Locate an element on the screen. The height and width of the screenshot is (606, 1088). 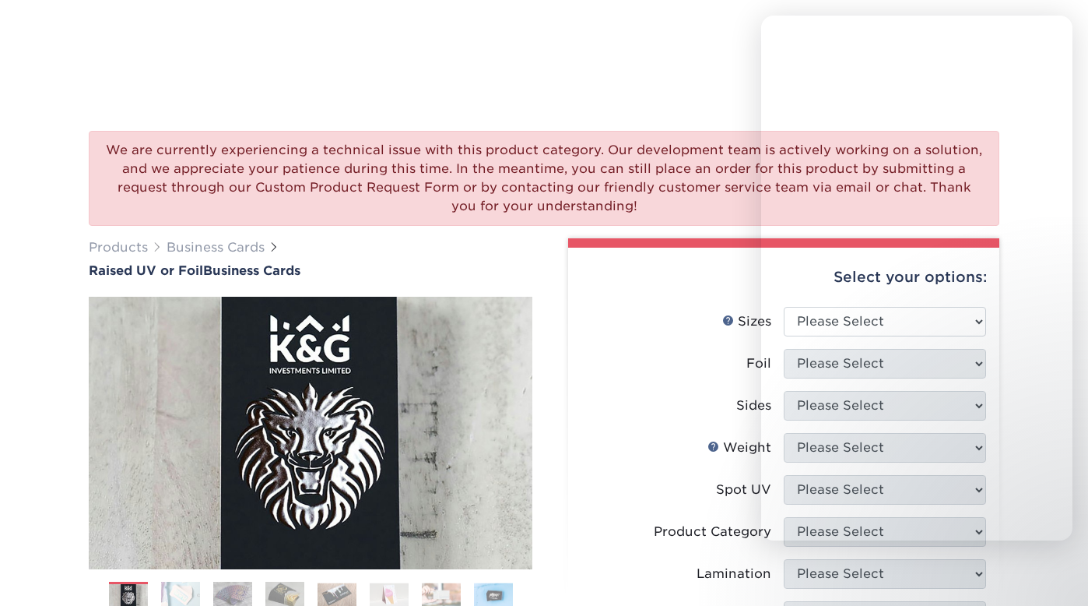
div: Sizes is located at coordinates (747, 321).